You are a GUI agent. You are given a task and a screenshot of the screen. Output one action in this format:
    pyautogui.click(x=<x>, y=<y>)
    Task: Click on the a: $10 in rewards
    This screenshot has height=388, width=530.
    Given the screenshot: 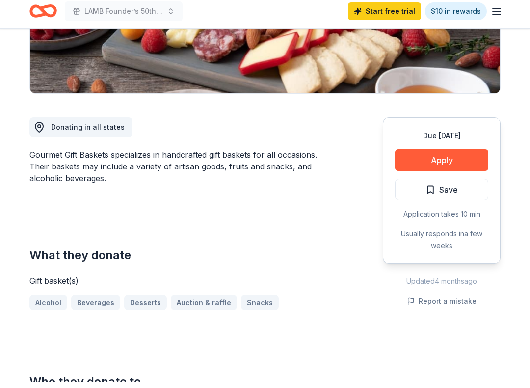 What is the action you would take?
    pyautogui.click(x=456, y=18)
    